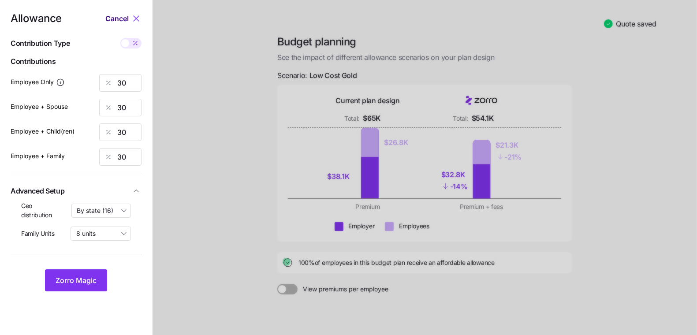  Describe the element at coordinates (76, 61) in the screenshot. I see `span: Contributions` at that location.